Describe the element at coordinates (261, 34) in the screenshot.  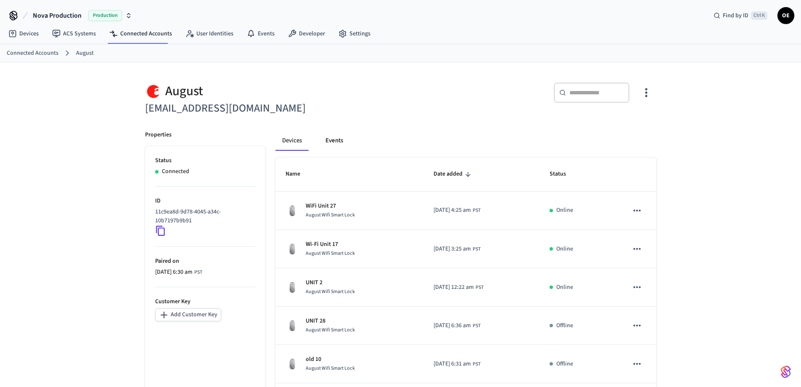
I see `a: Events` at that location.